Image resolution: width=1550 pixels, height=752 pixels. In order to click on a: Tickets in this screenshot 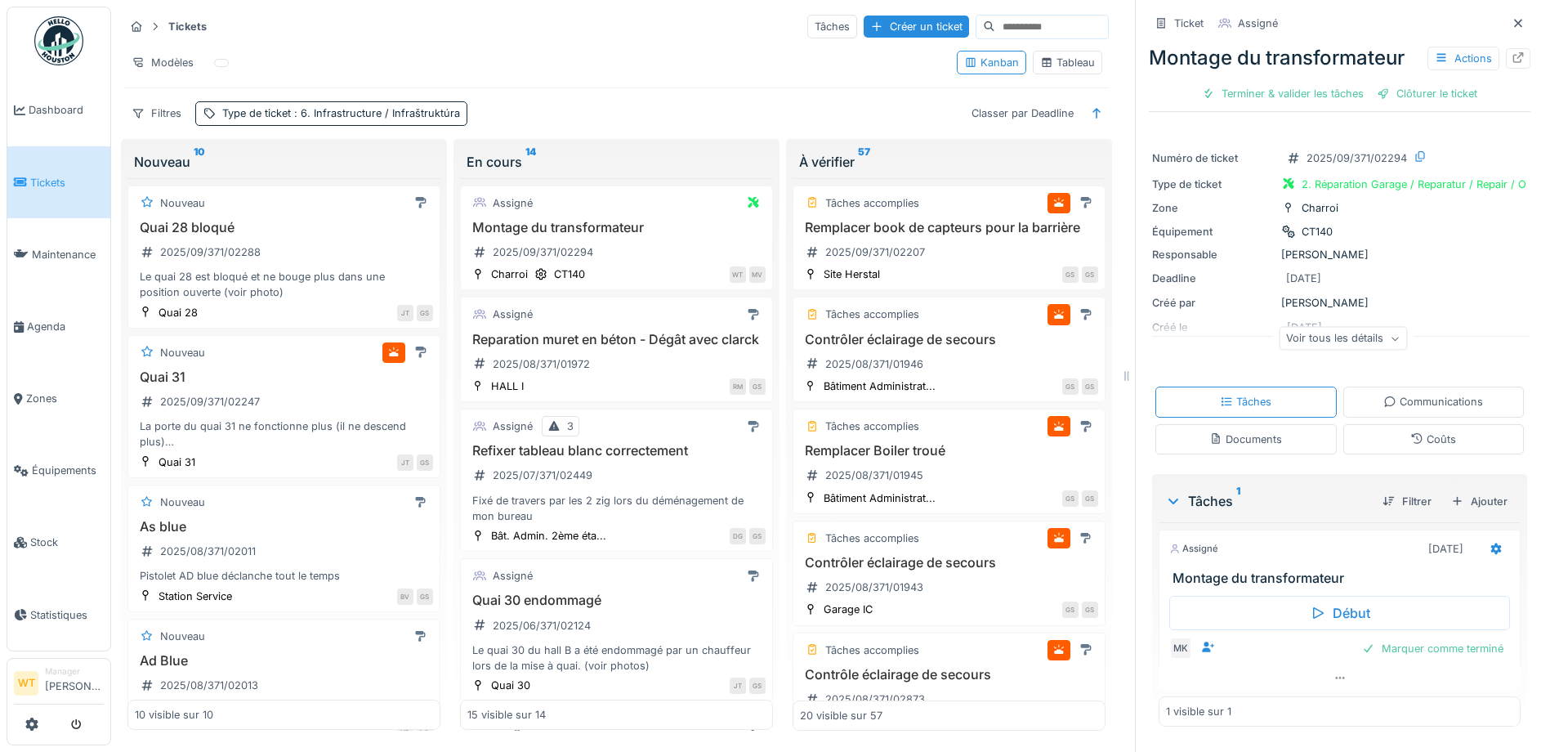, I will do `click(59, 182)`.